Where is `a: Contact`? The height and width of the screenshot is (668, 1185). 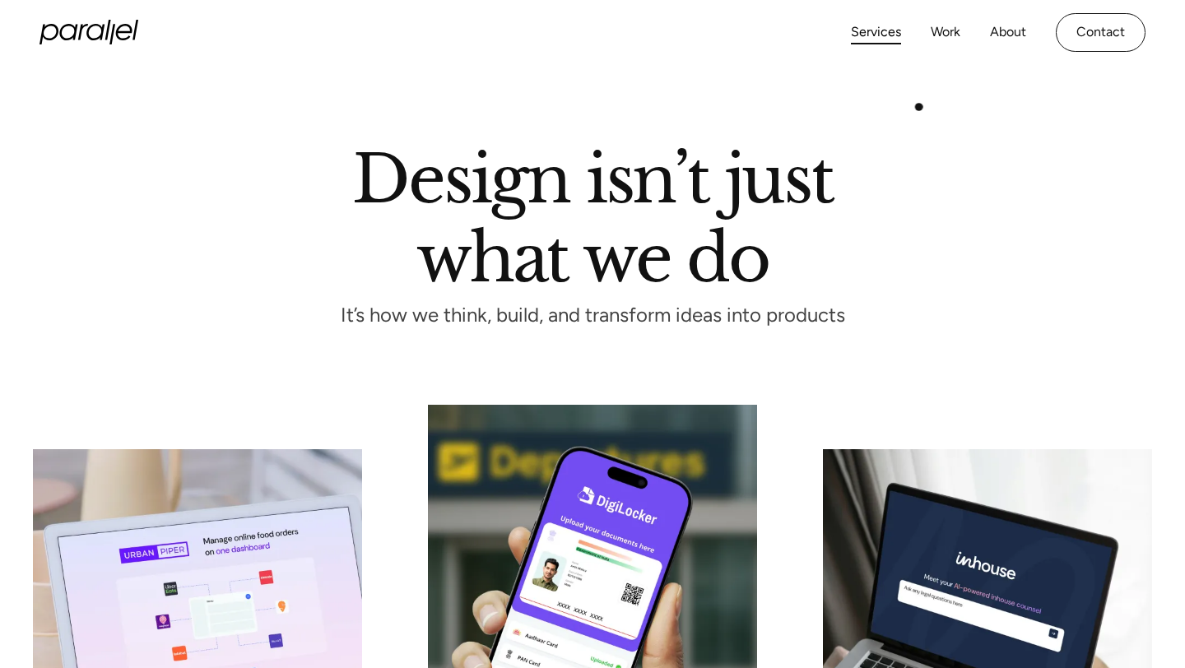 a: Contact is located at coordinates (1101, 32).